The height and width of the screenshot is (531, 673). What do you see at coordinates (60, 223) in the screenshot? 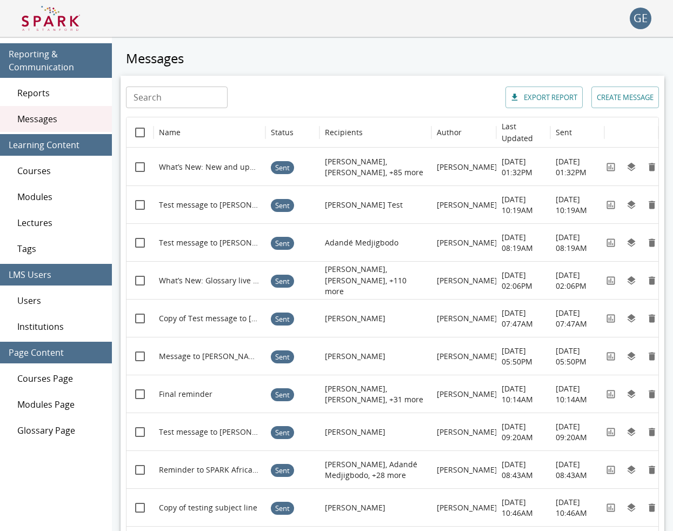
I see `span: Lectures` at bounding box center [60, 223].